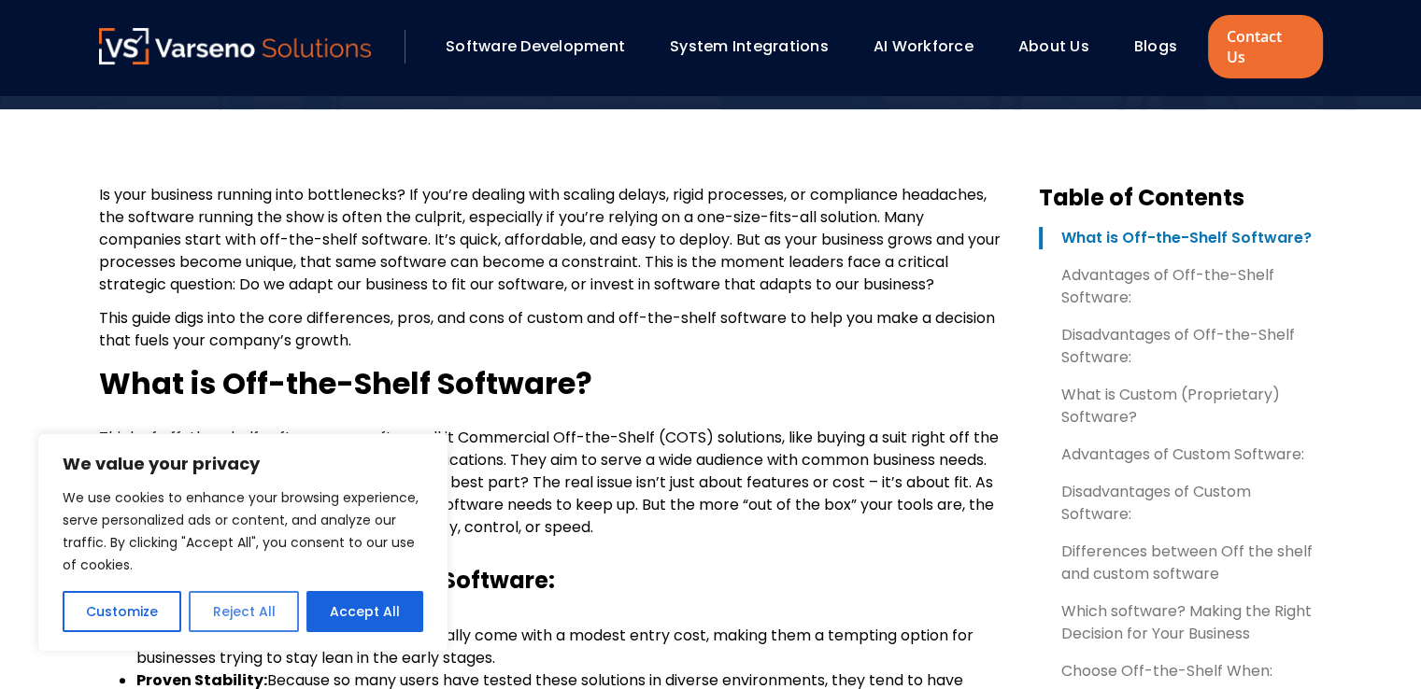 The width and height of the screenshot is (1421, 689). What do you see at coordinates (1181, 563) in the screenshot?
I see `a: Differences between Off the shelf and custom software` at bounding box center [1181, 563].